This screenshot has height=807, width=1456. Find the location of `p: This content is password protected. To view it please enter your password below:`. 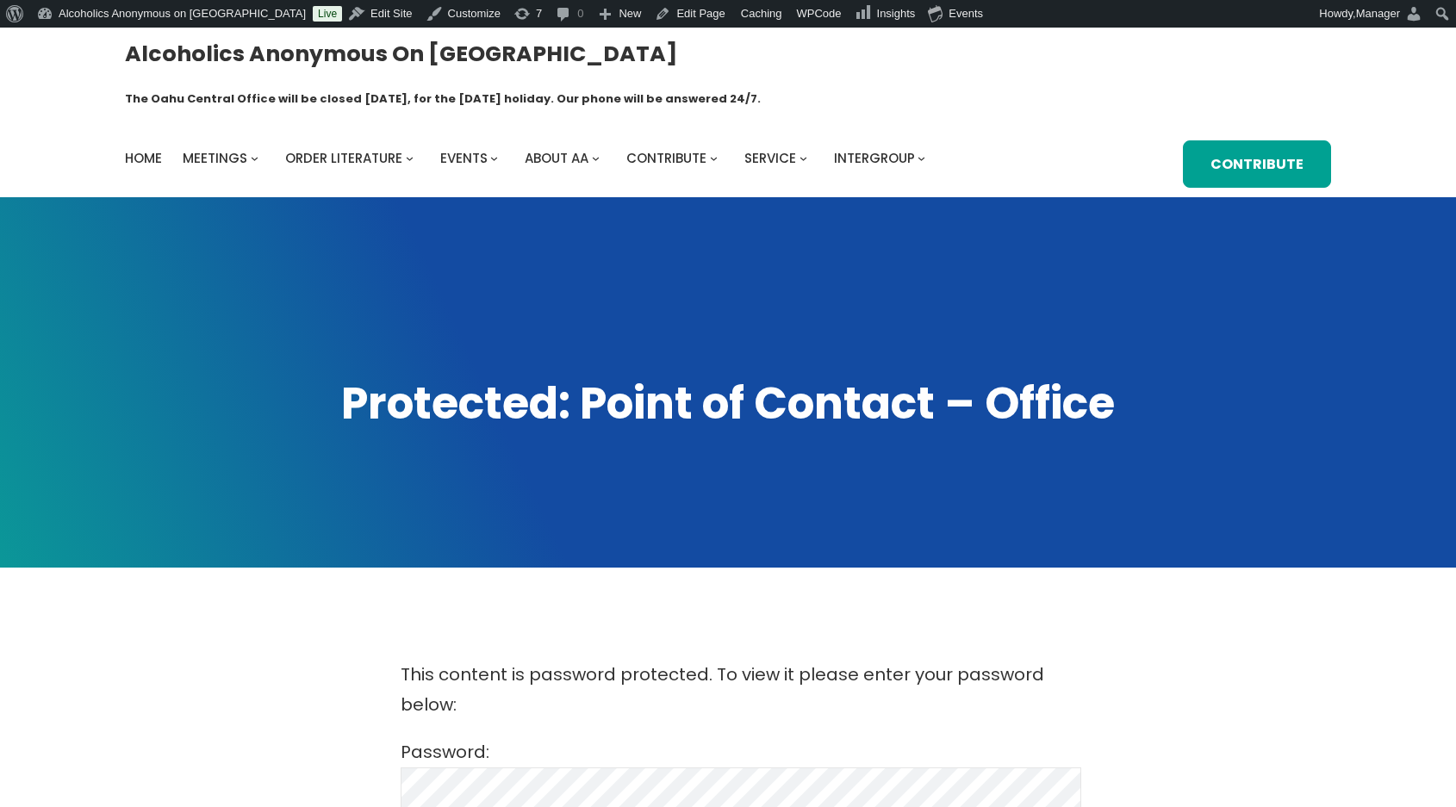

p: This content is password protected. To view it please enter your password below: is located at coordinates (728, 690).